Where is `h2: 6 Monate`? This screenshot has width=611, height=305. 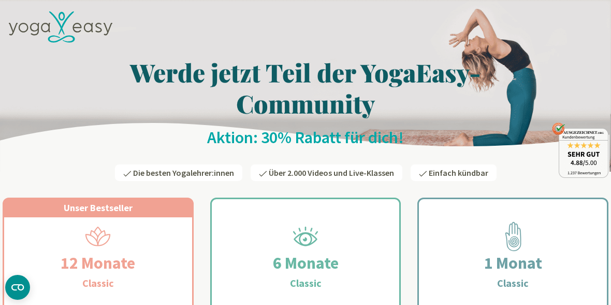 h2: 6 Monate is located at coordinates (306, 263).